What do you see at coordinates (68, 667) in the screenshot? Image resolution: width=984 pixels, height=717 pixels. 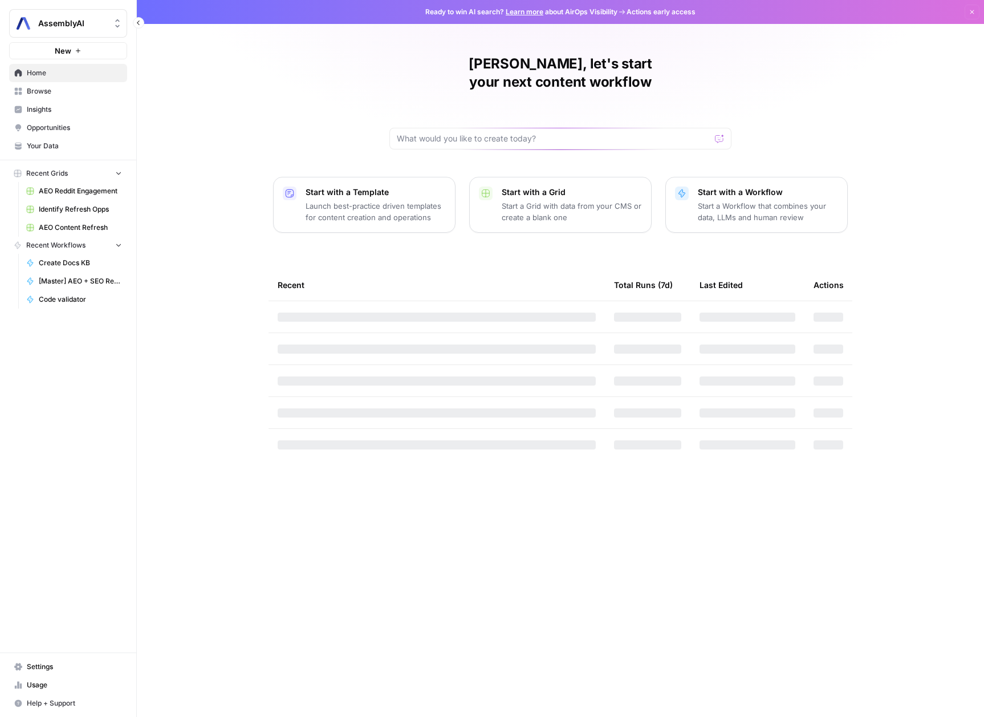 I see `a: Settings` at bounding box center [68, 667].